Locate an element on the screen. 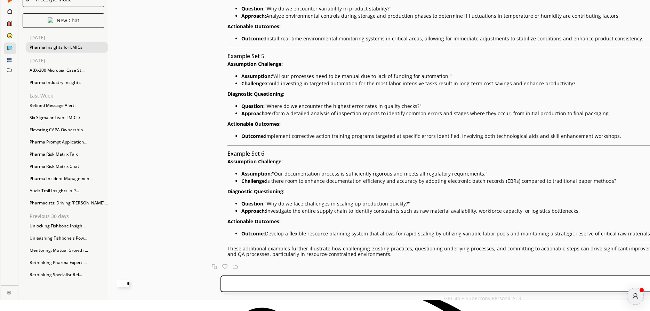 This screenshot has width=650, height=311. div: Pharma Prompt Application... is located at coordinates (67, 142).